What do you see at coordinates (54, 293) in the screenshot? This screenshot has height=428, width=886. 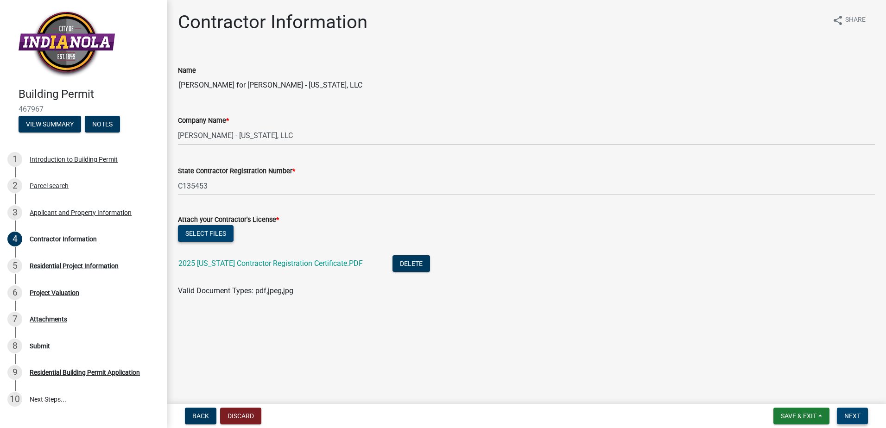 I see `div: Project Valuation` at bounding box center [54, 293].